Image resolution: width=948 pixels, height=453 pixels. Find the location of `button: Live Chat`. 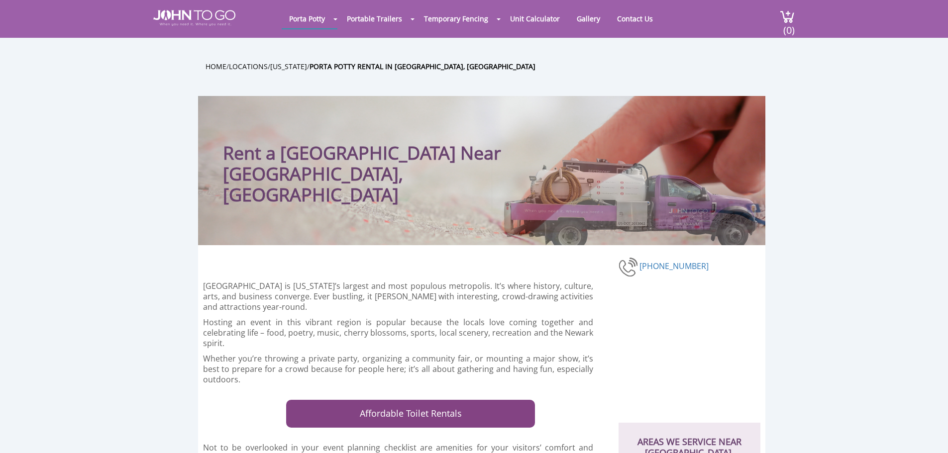

button: Live Chat is located at coordinates (928, 433).